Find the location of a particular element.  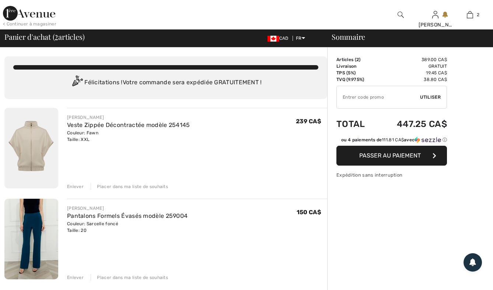

span: 239 CA$ is located at coordinates (308, 121).